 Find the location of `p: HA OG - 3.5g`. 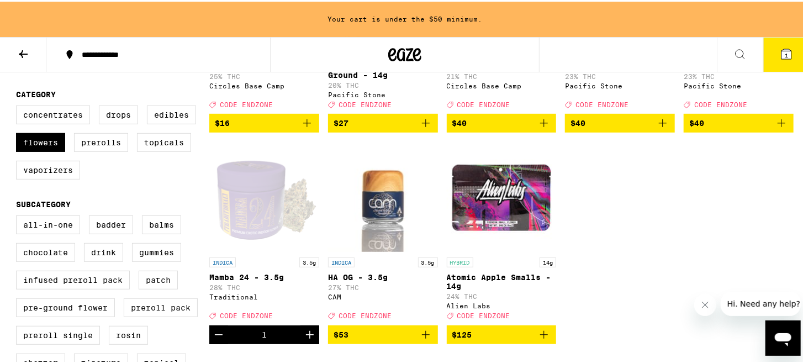

p: HA OG - 3.5g is located at coordinates (383, 276).